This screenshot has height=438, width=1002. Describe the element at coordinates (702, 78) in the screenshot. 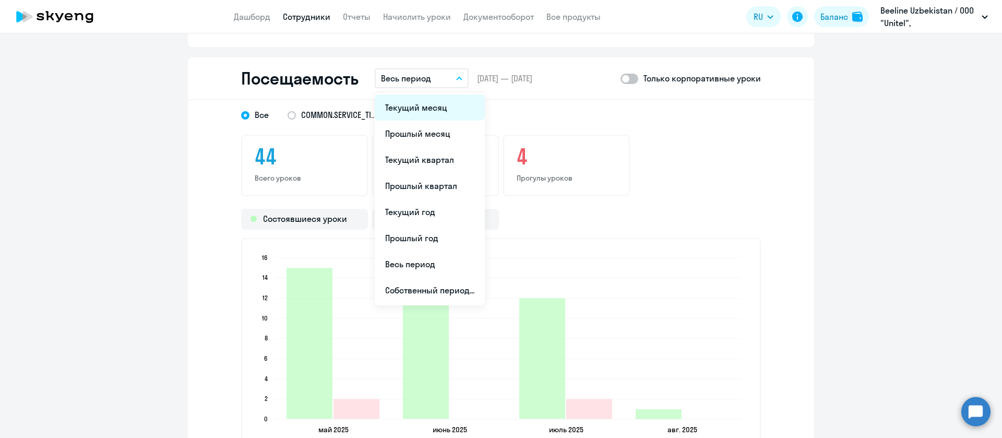

I see `p: Только корпоративные уроки` at that location.